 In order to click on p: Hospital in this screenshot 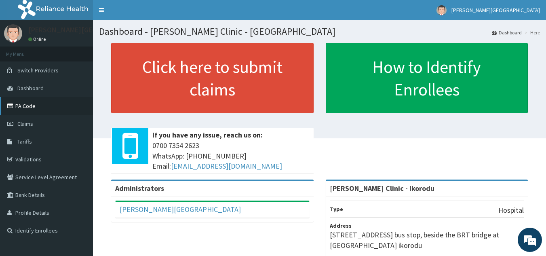, I will do `click(511, 210)`.